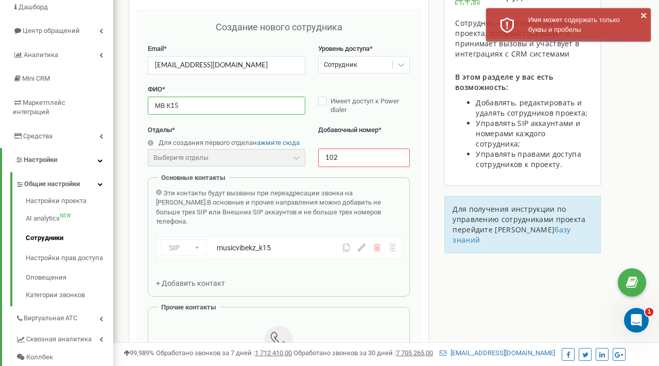  What do you see at coordinates (268, 212) in the screenshot?
I see `span: В основные и прочие направления можно добавить не больше трех SIP или Внешних SIP аккаунтов и не ...` at bounding box center [268, 212].